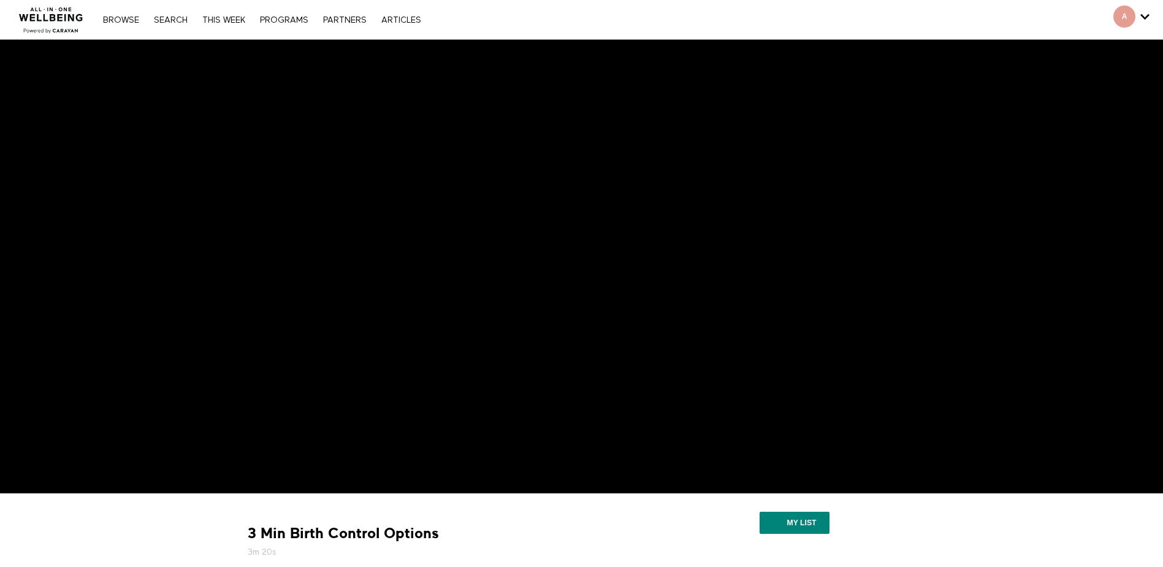 The image size is (1163, 567). Describe the element at coordinates (284, 20) in the screenshot. I see `a: PROGRAMS` at that location.